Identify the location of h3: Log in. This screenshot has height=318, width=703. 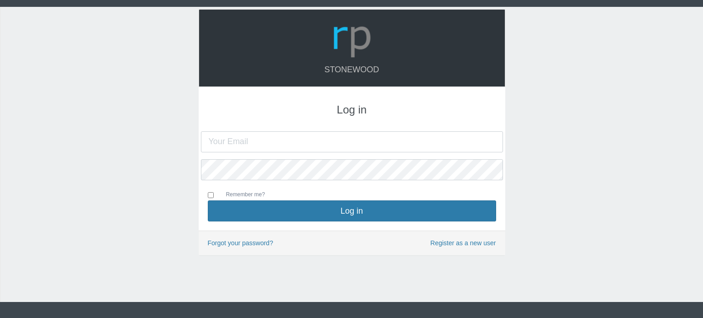
(352, 110).